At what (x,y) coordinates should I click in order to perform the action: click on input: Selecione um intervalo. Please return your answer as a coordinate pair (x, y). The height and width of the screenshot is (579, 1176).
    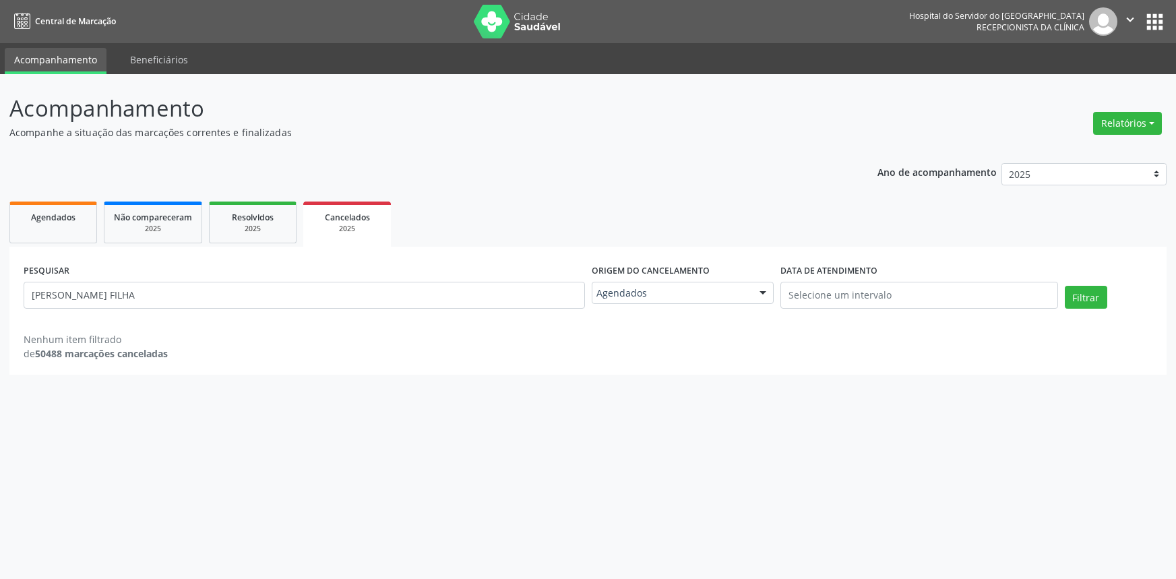
    Looking at the image, I should click on (918, 295).